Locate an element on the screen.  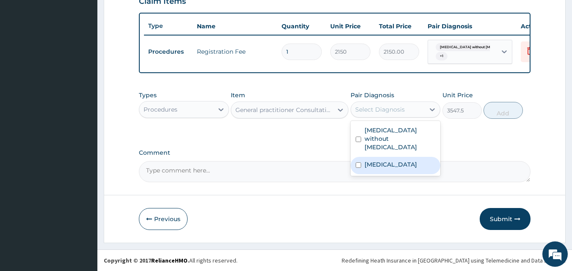
label: Pair Diagnosis is located at coordinates (372, 95).